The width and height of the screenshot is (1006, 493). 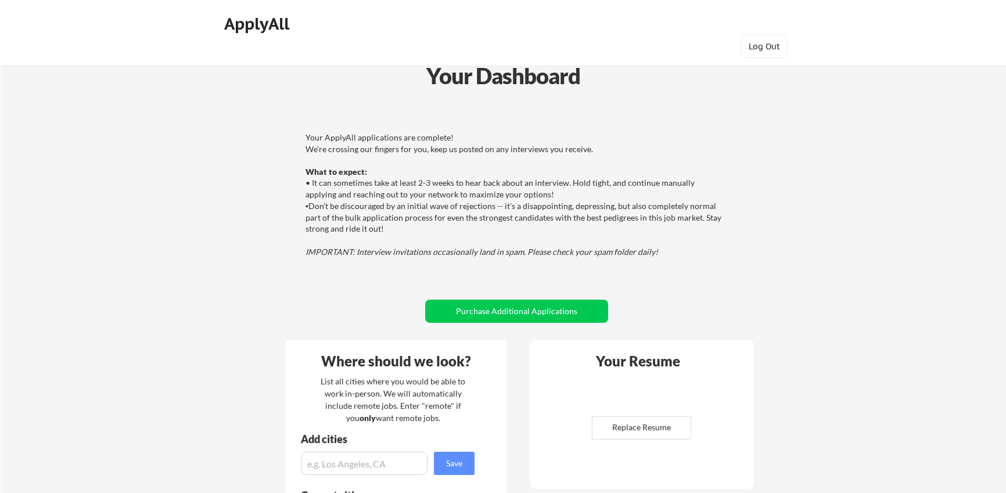 I want to click on div: Where should we look?, so click(x=396, y=361).